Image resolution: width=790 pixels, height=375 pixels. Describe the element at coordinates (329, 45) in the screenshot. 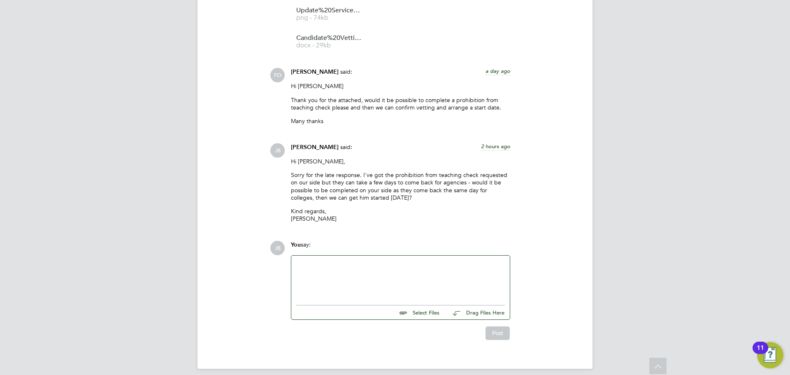

I see `span: docx - 29kb` at that location.